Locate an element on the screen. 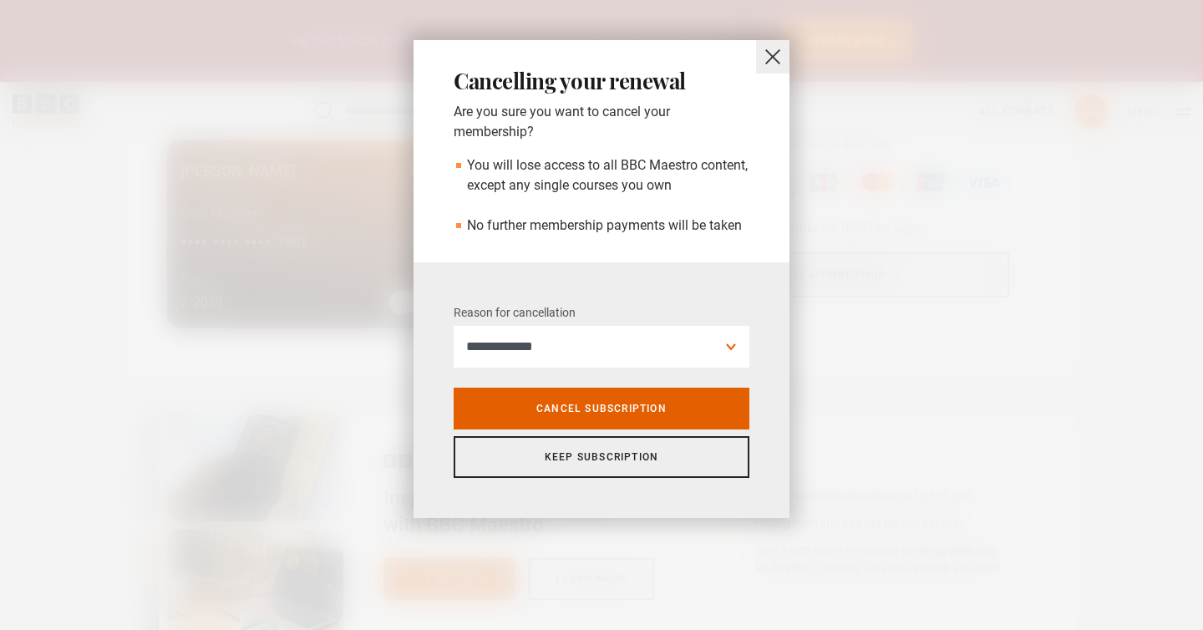 The height and width of the screenshot is (630, 1203). li: You will lose access to all BBC Maestro content, except any single courses you own is located at coordinates (602, 175).